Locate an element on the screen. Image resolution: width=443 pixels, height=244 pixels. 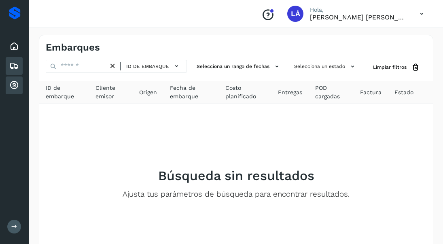
span: Estado is located at coordinates (404, 92).